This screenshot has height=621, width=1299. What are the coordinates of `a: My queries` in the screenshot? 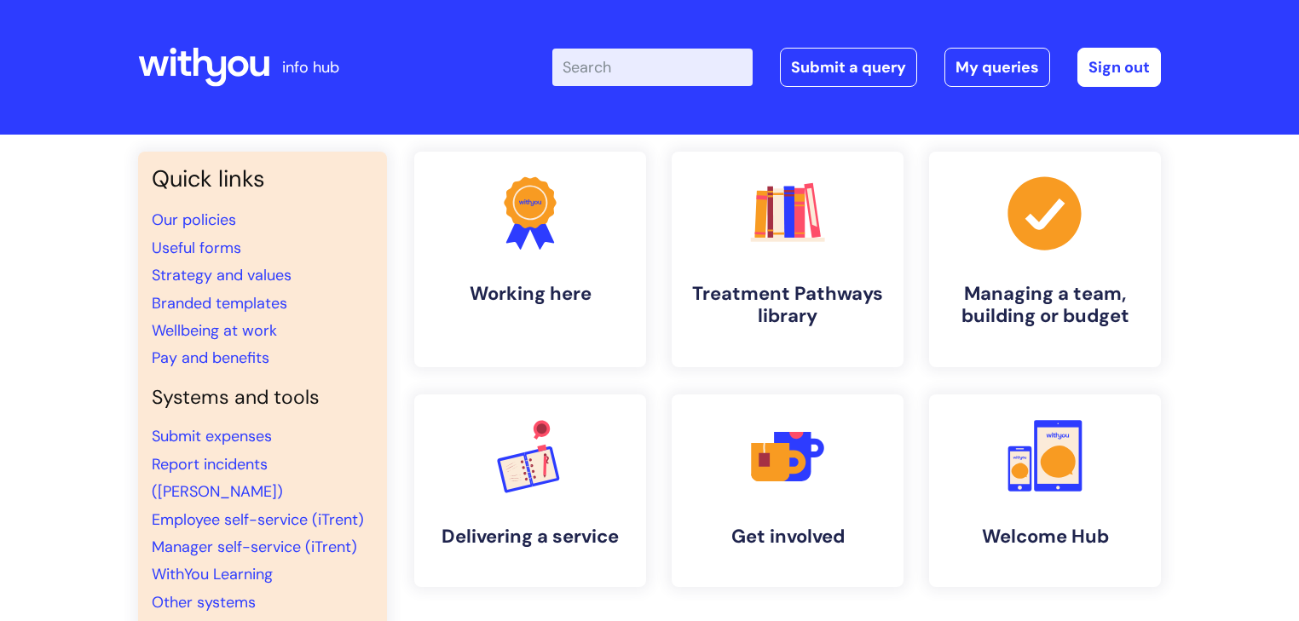 It's located at (997, 67).